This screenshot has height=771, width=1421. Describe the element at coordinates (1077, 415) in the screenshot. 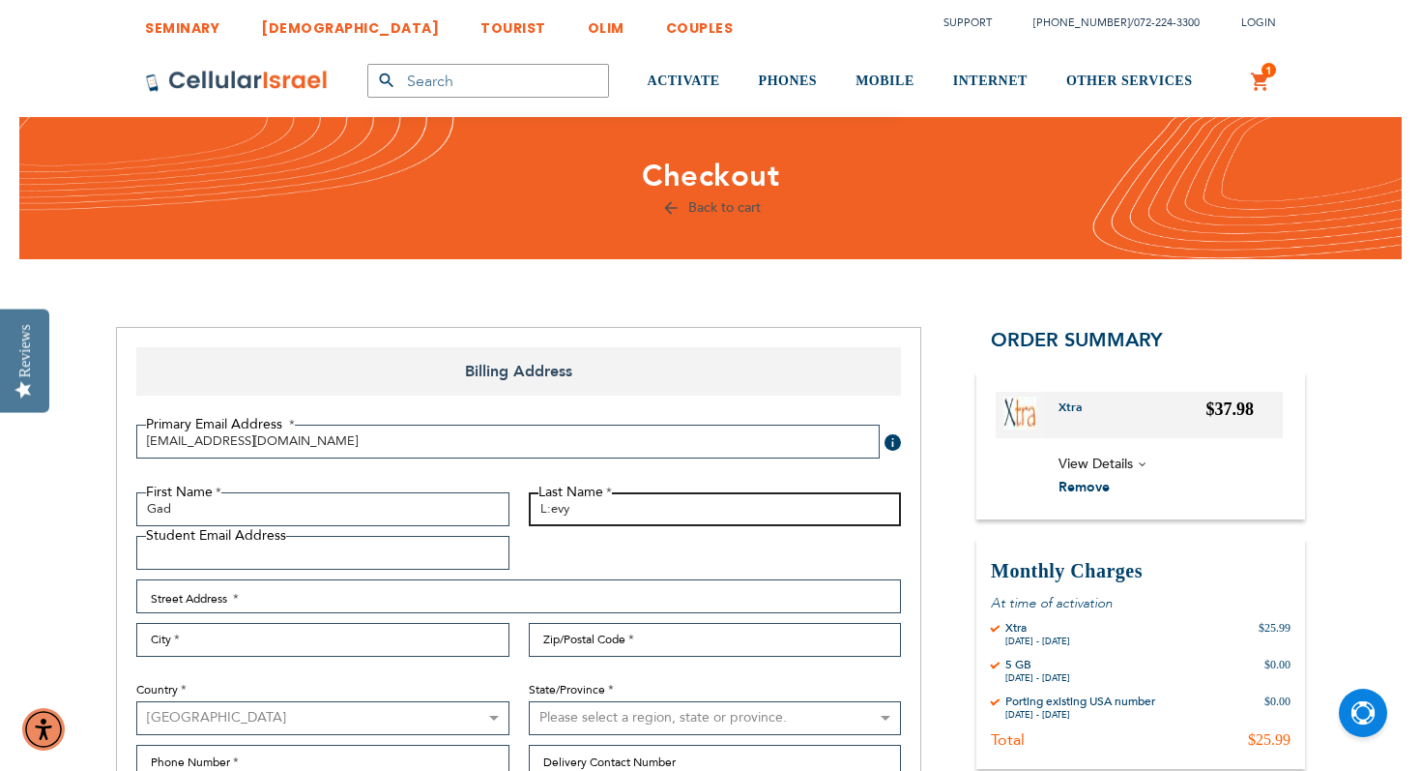

I see `strong: Xtra` at that location.